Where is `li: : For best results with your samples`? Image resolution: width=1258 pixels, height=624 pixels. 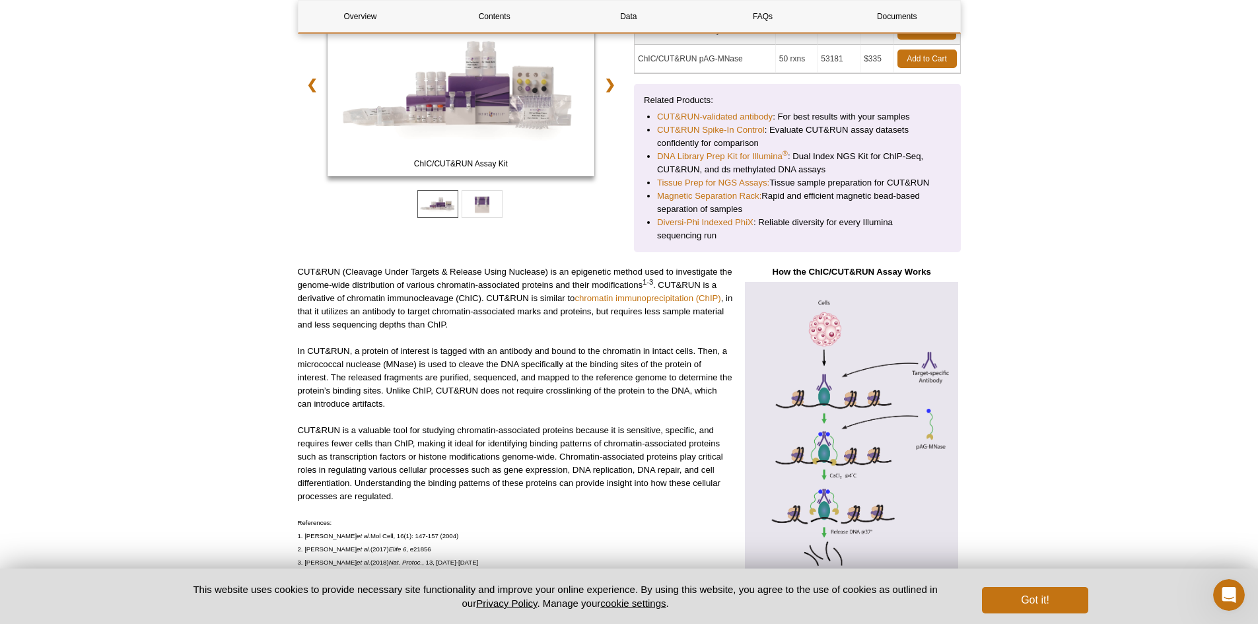 li: : For best results with your samples is located at coordinates (797, 117).